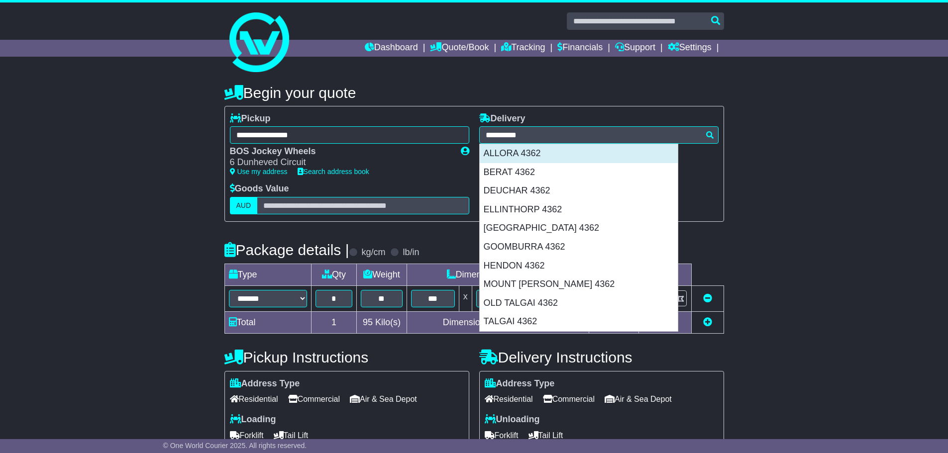 This screenshot has width=948, height=453. What do you see at coordinates (459, 48) in the screenshot?
I see `a: Quote/Book` at bounding box center [459, 48].